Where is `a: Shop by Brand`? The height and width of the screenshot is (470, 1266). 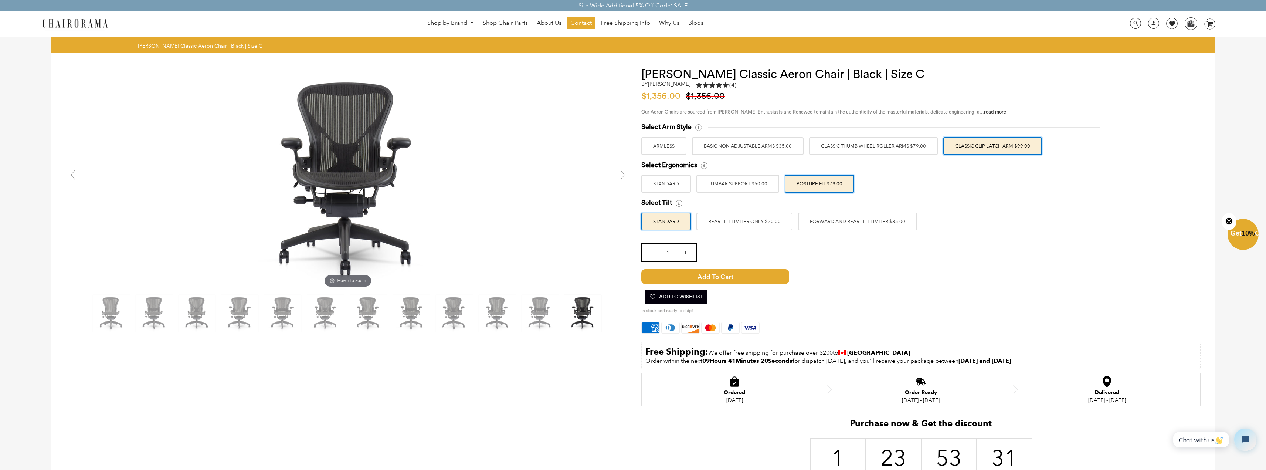
a: Shop by Brand is located at coordinates (451, 23).